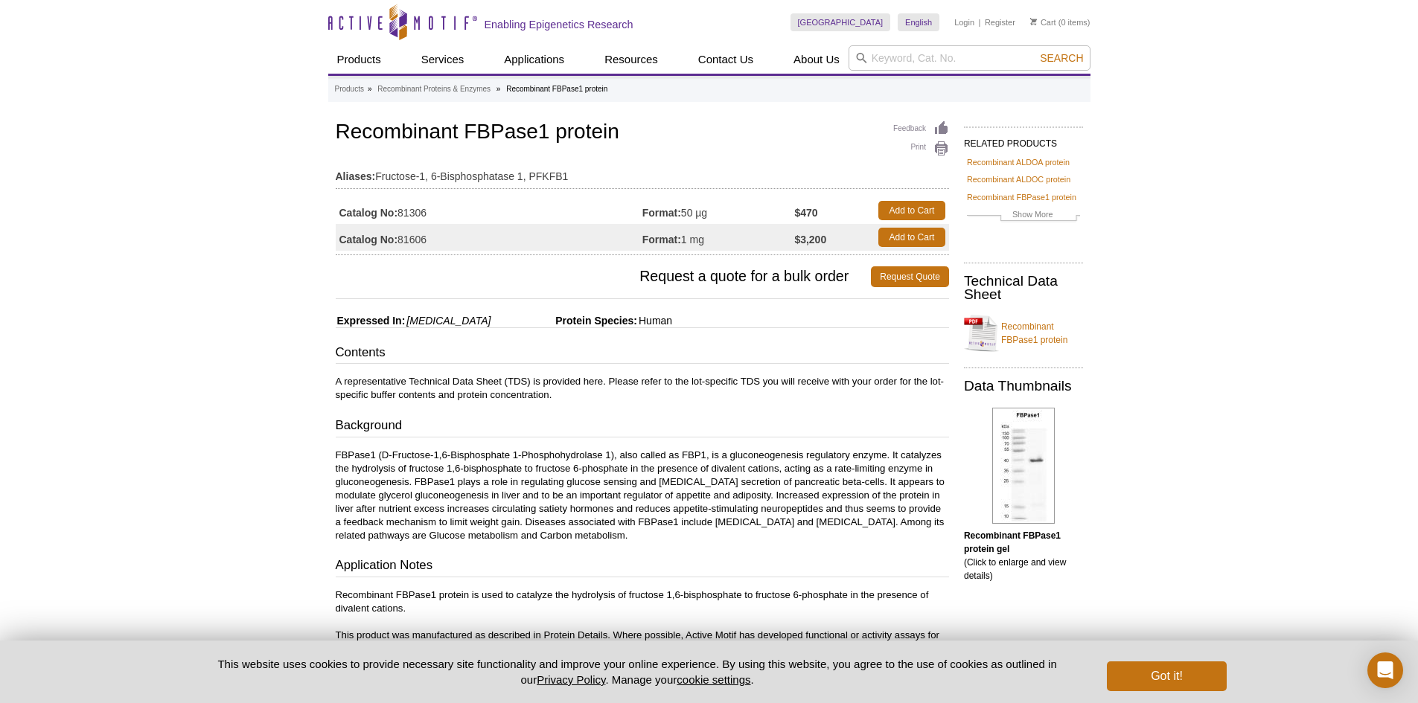 This screenshot has height=703, width=1418. I want to click on p: A representative Technical Data Sheet (TDS) is provided here. Please refer to the lot-specific TD..., so click(642, 389).